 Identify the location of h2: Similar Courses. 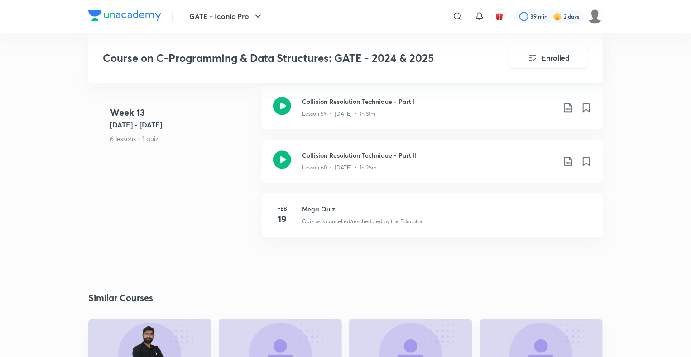
(120, 298).